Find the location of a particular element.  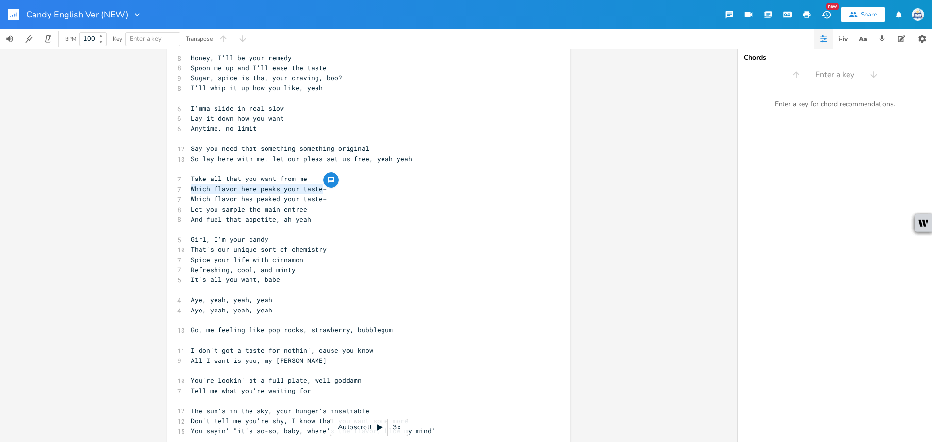

span: You sayin' "it's so-so, baby, where's the flavor, blow my mind" is located at coordinates (313, 431).